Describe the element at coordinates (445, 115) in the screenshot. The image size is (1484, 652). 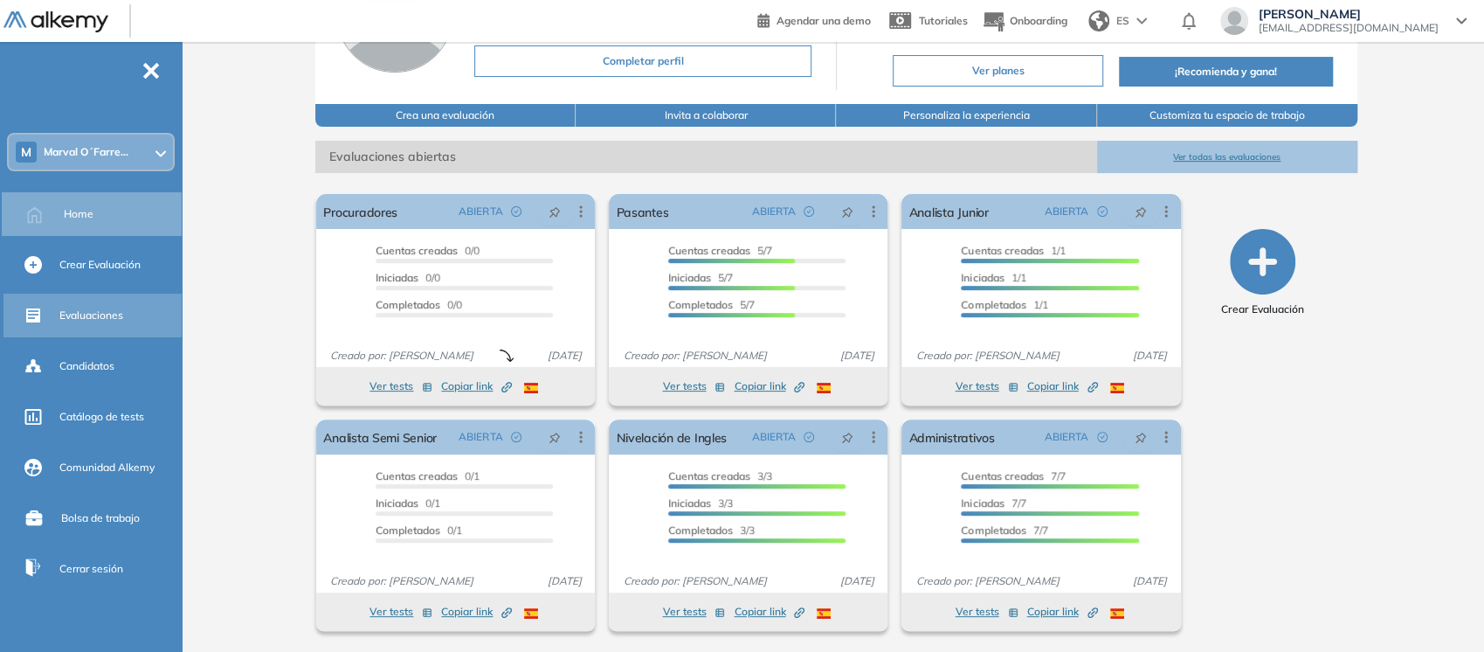
I see `button: Crea una evaluación` at that location.